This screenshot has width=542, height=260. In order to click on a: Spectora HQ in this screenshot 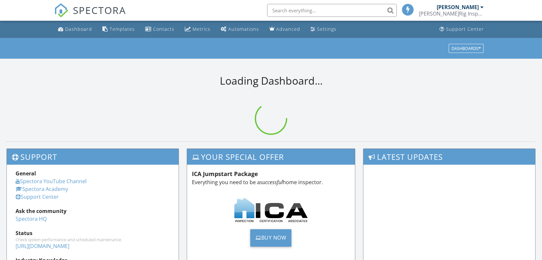, I will do `click(31, 219)`.